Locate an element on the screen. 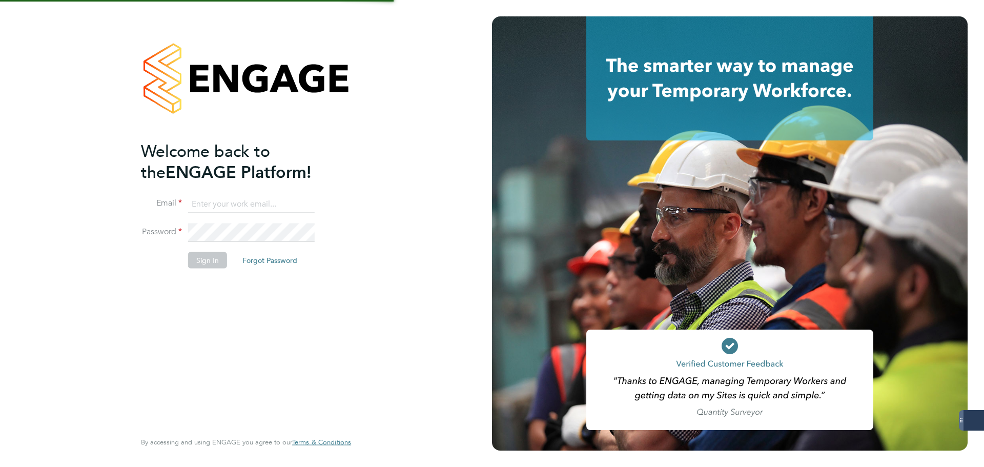 Image resolution: width=984 pixels, height=467 pixels. span: Welcome back to the is located at coordinates (206, 161).